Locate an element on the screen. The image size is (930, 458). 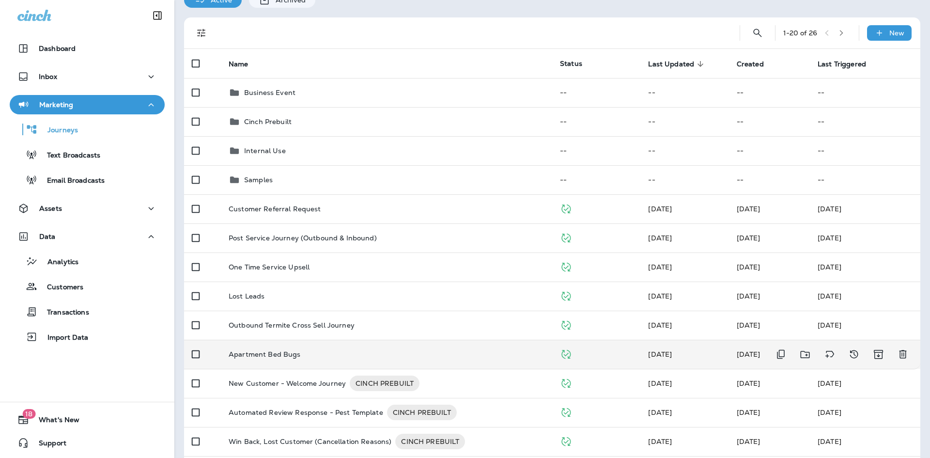
p: Post Service Journey (Outbound & Inbound) is located at coordinates (303, 238).